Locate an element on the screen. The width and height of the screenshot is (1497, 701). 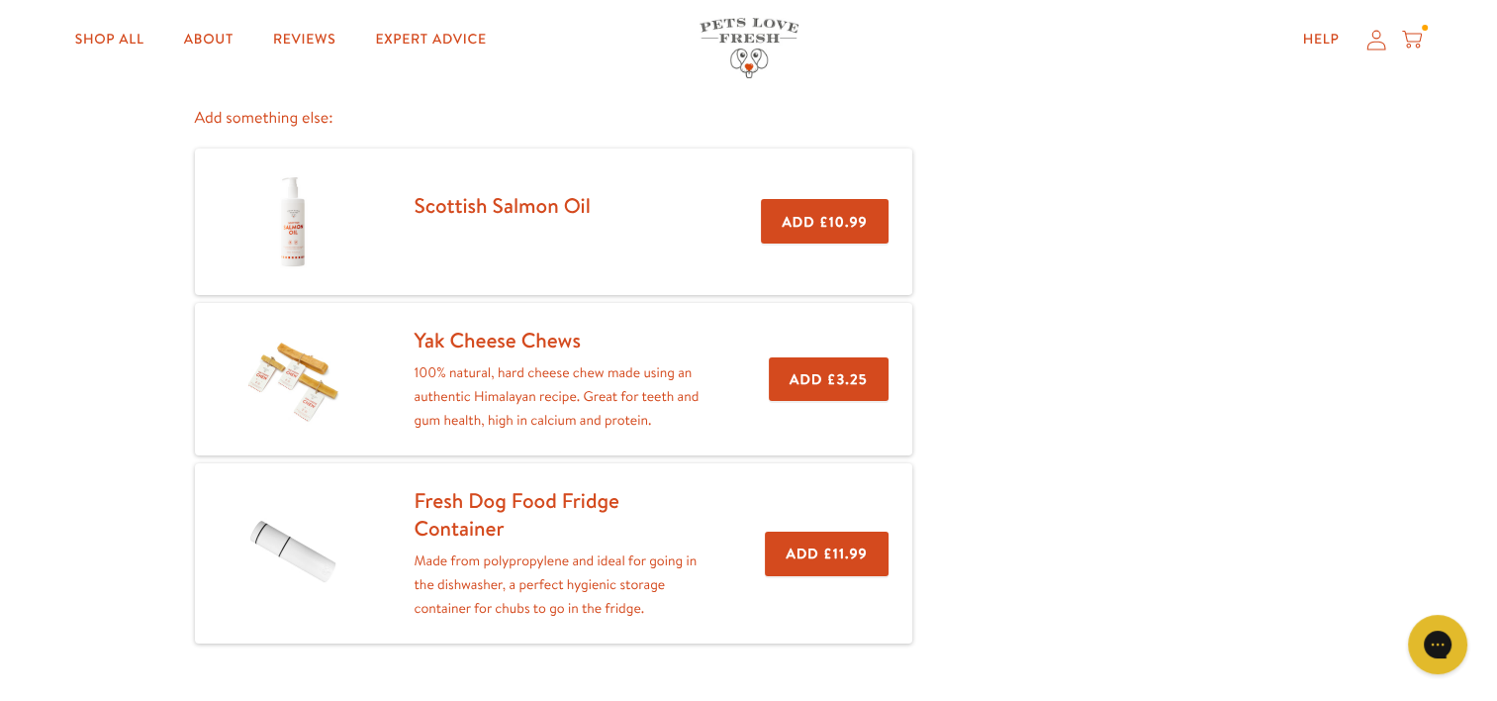
img: Yak Cheese Chews is located at coordinates (293, 379).